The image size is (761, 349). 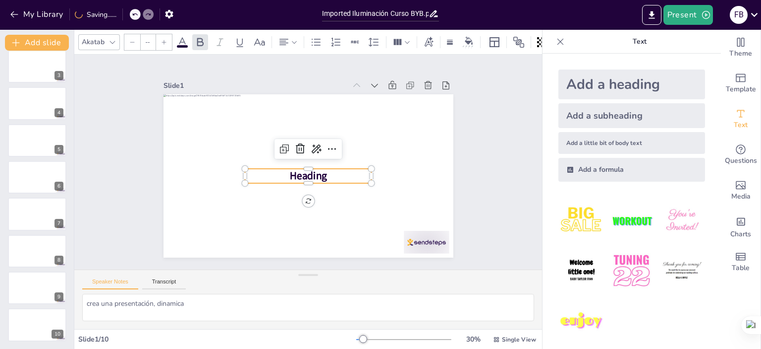 What do you see at coordinates (37, 14) in the screenshot?
I see `button: My Library` at bounding box center [37, 14].